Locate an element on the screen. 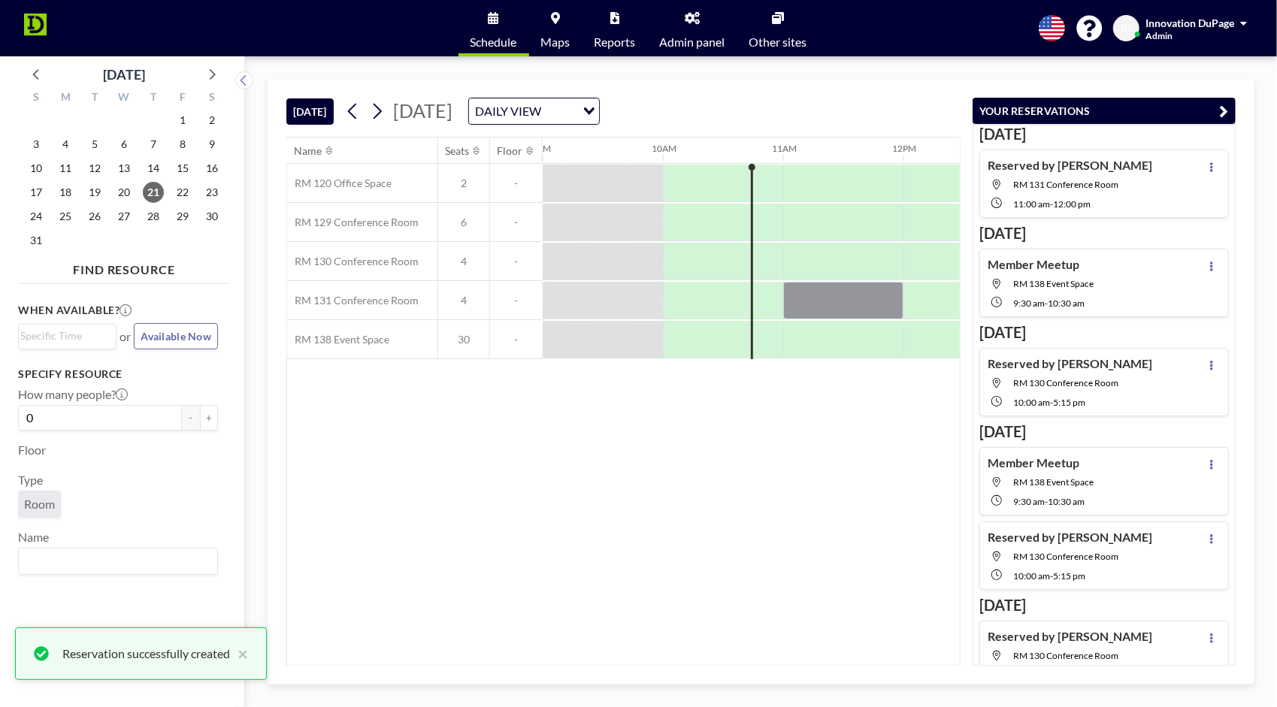 The image size is (1277, 707). button: YOUR RESERVATIONS is located at coordinates (1104, 111).